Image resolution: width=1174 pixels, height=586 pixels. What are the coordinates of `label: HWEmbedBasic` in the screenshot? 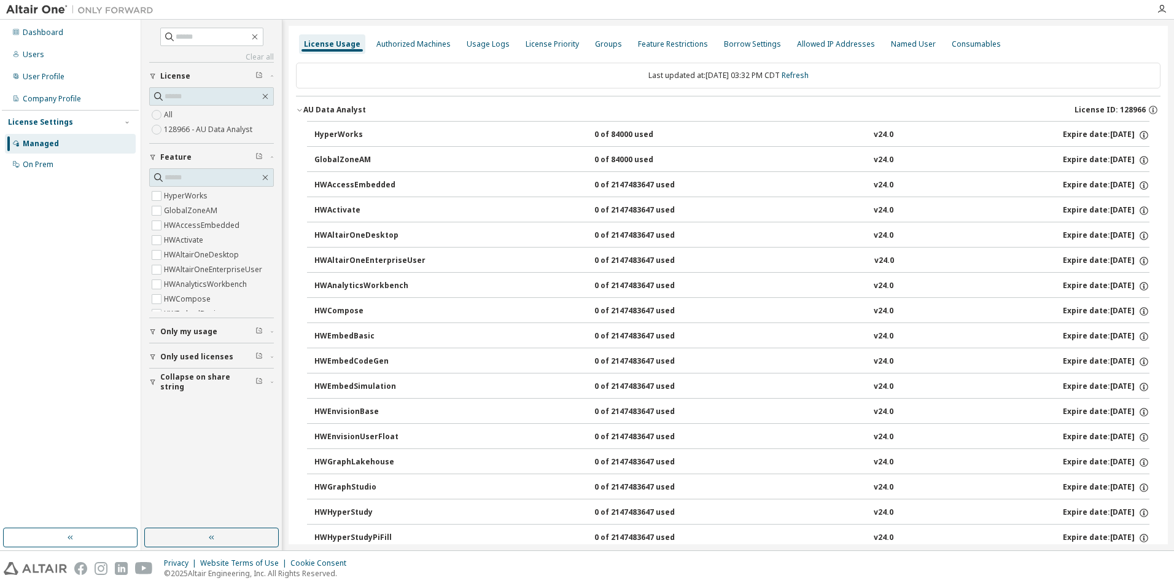 It's located at (193, 314).